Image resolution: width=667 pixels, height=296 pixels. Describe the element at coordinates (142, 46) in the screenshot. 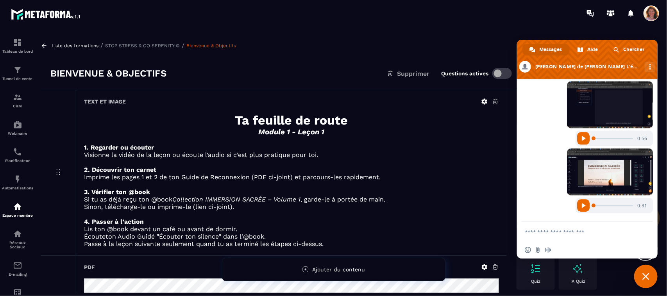

I see `p: STOP STRESS & GO SERENITY ©` at that location.